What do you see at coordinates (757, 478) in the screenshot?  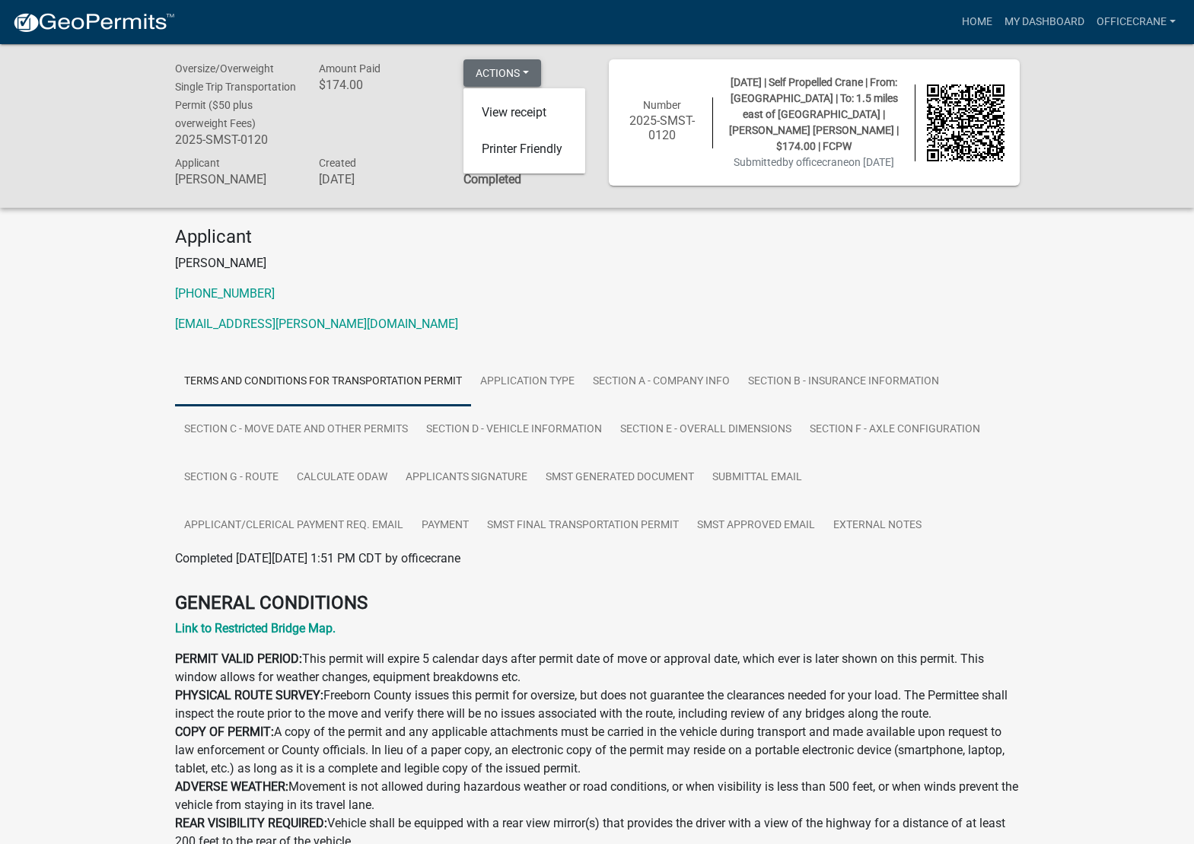 I see `a: Submittal Email` at bounding box center [757, 478].